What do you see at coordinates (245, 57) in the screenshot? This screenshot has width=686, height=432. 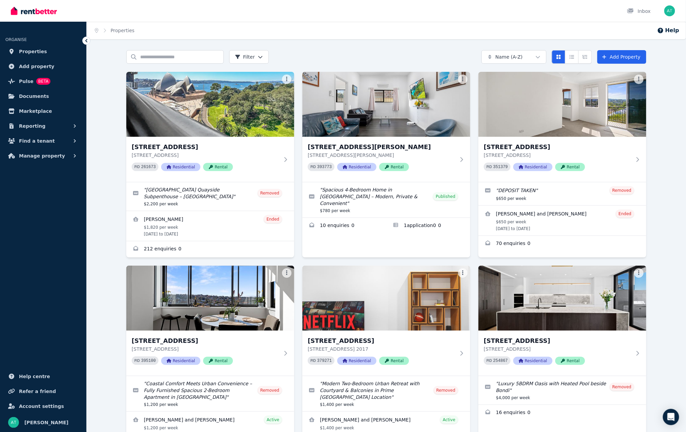 I see `span: Filter` at bounding box center [245, 57].